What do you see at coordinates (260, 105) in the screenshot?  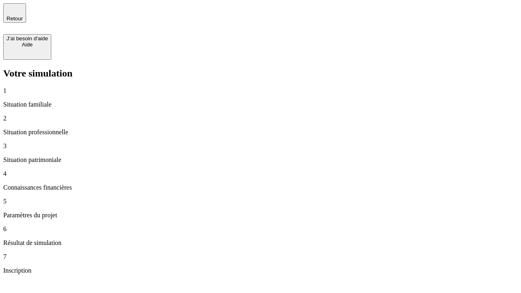 I see `p: Situation familiale` at bounding box center [260, 105].